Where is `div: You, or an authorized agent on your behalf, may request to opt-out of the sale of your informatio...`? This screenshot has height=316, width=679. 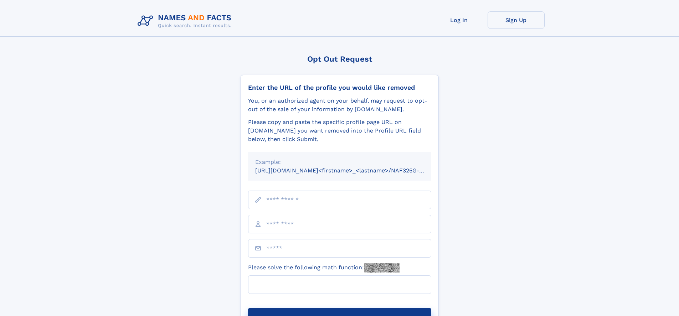 div: You, or an authorized agent on your behalf, may request to opt-out of the sale of your informatio... is located at coordinates (340, 105).